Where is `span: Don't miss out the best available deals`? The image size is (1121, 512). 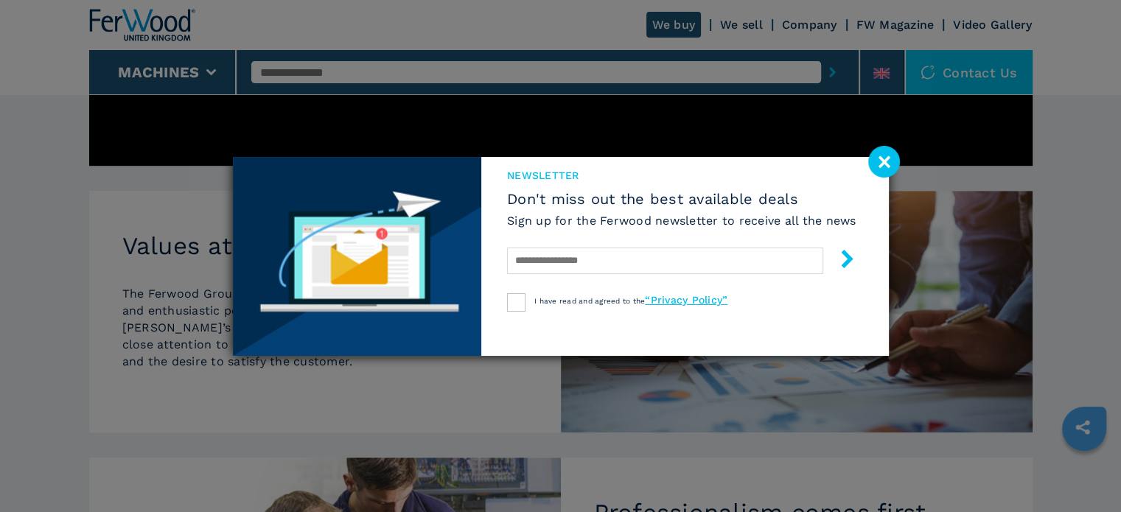 span: Don't miss out the best available deals is located at coordinates (682, 199).